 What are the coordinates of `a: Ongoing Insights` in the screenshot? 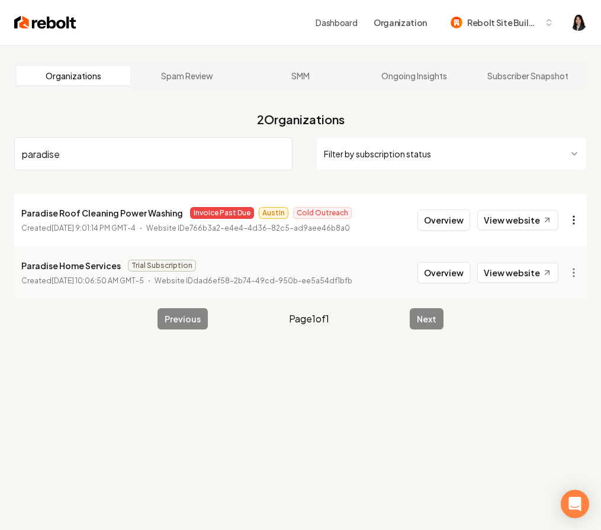 It's located at (414, 76).